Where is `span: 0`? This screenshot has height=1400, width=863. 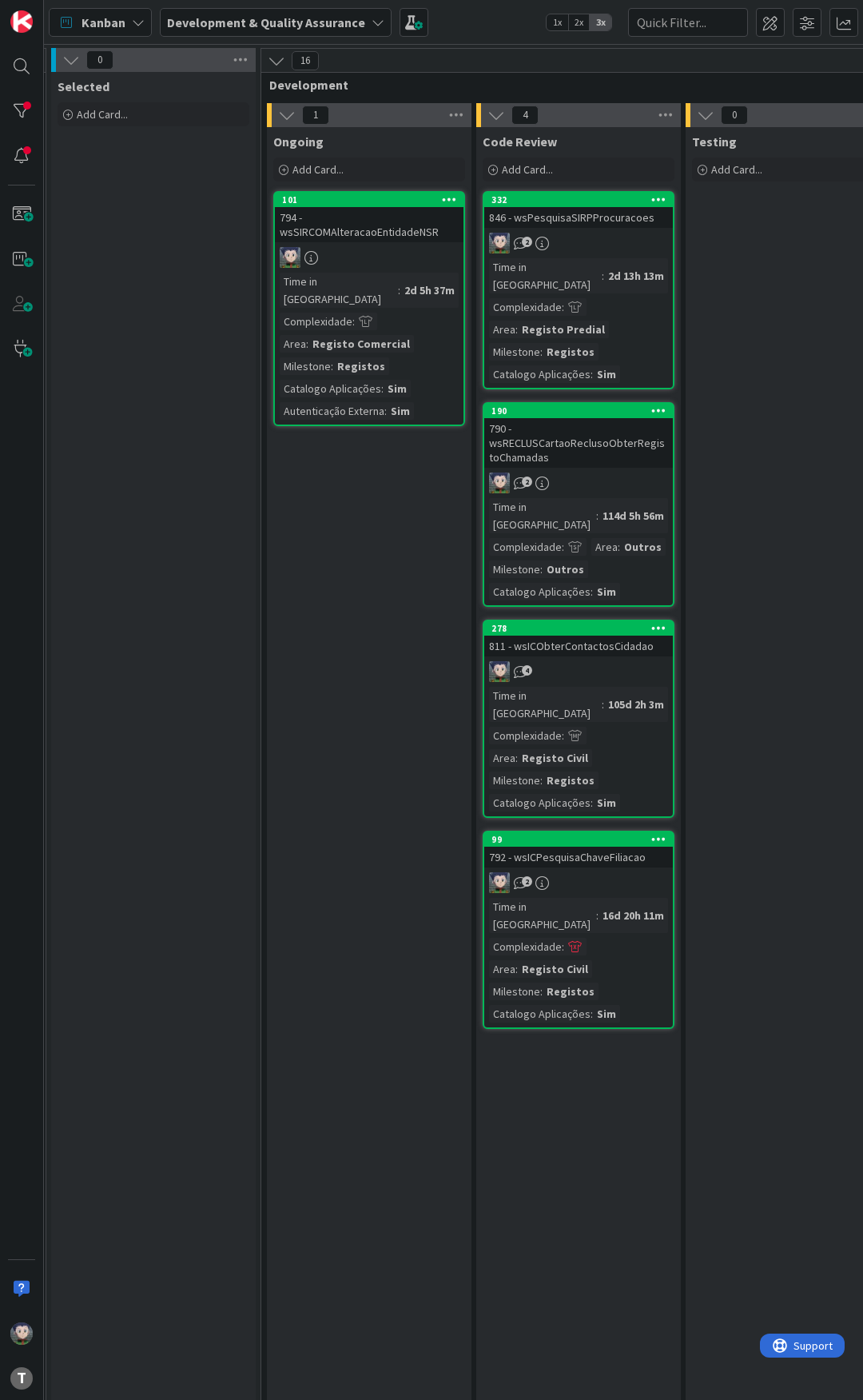
span: 0 is located at coordinates (100, 60).